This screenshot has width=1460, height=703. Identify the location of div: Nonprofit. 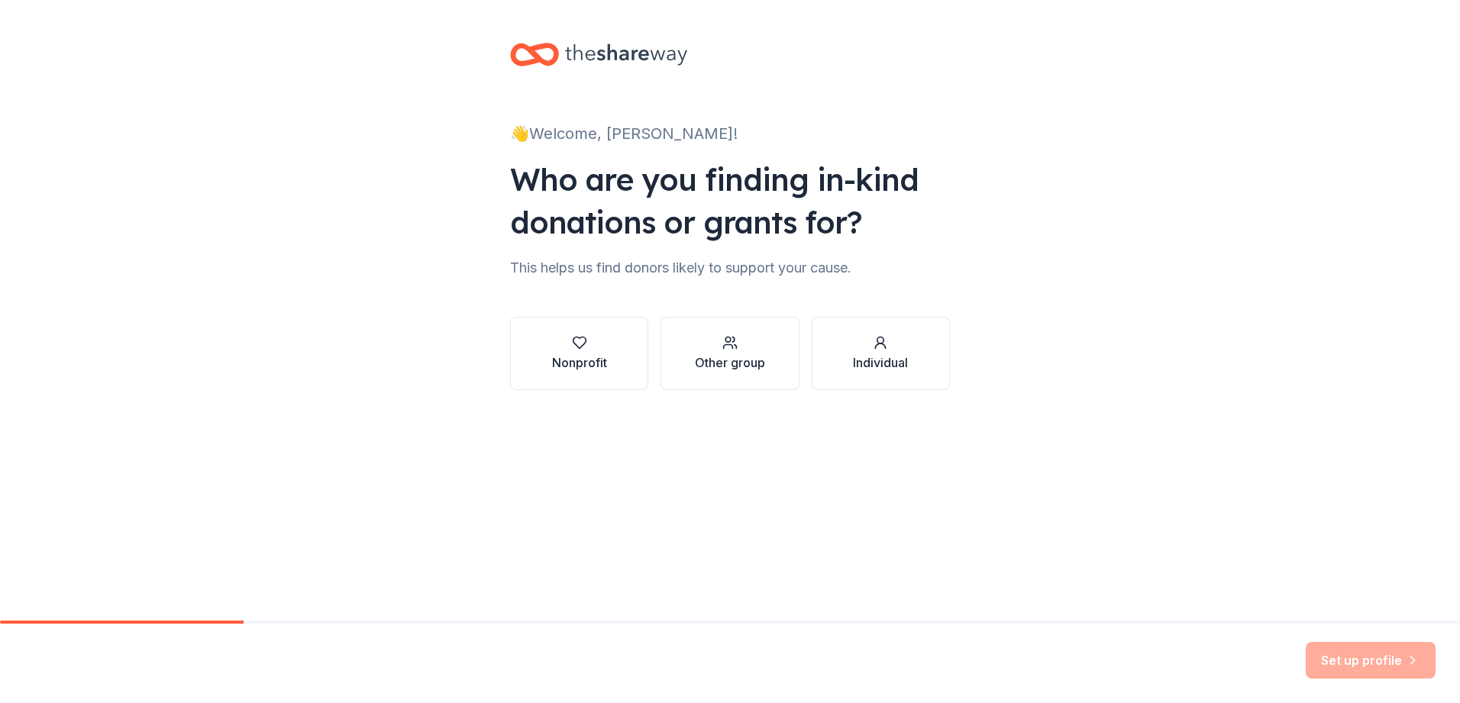
(580, 363).